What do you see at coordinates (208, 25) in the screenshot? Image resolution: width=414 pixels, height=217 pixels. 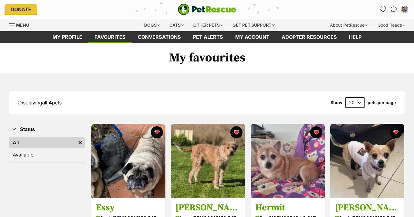 I see `div: Other pets` at bounding box center [208, 25].